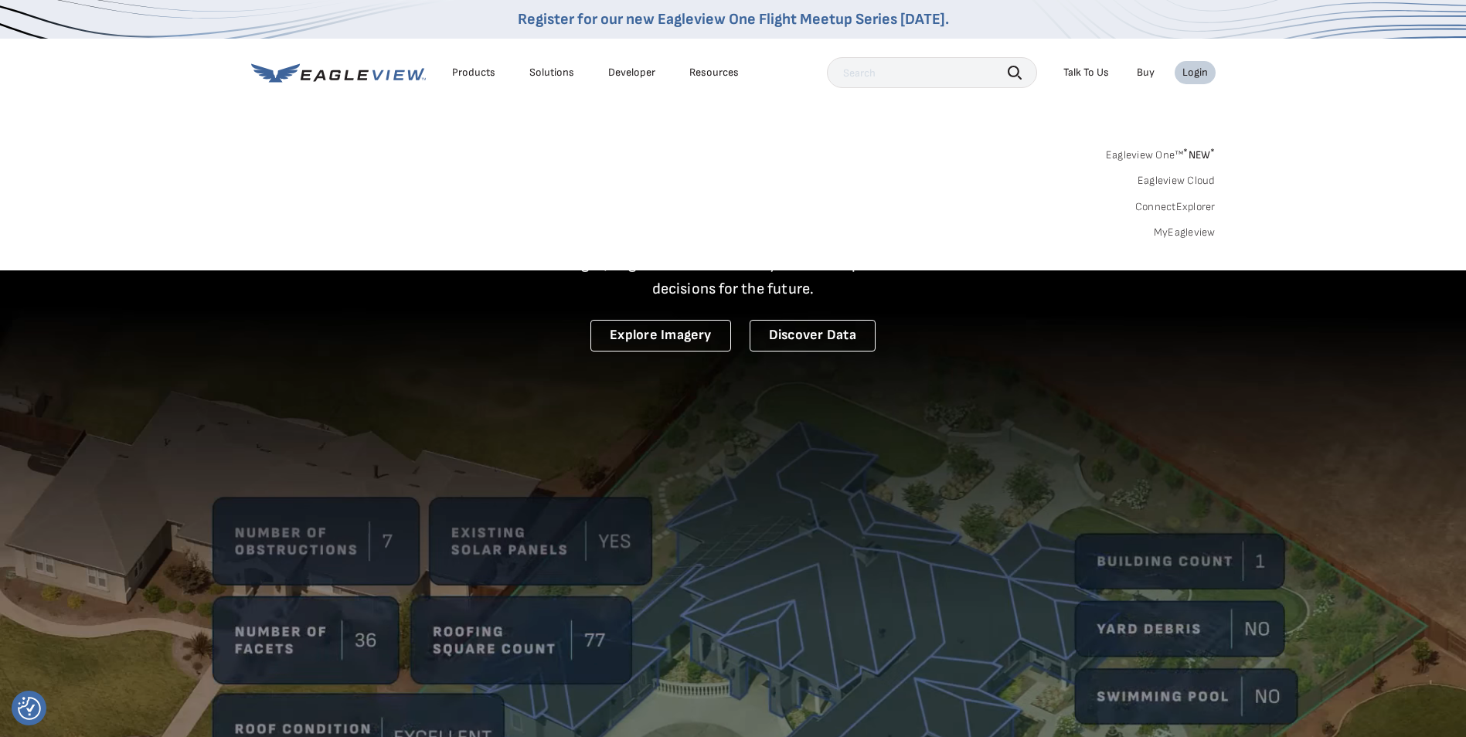 Image resolution: width=1466 pixels, height=737 pixels. What do you see at coordinates (661, 335) in the screenshot?
I see `a: Explore Imagery` at bounding box center [661, 335].